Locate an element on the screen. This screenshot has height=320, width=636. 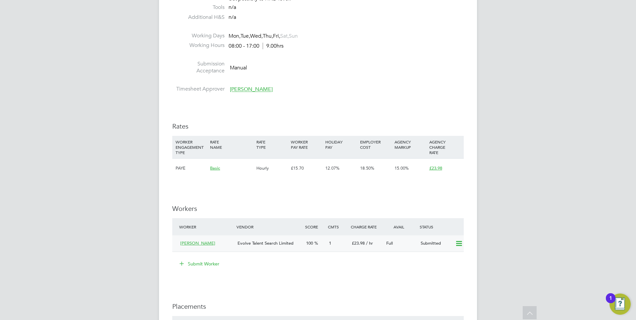
h3: Rates is located at coordinates (318, 126).